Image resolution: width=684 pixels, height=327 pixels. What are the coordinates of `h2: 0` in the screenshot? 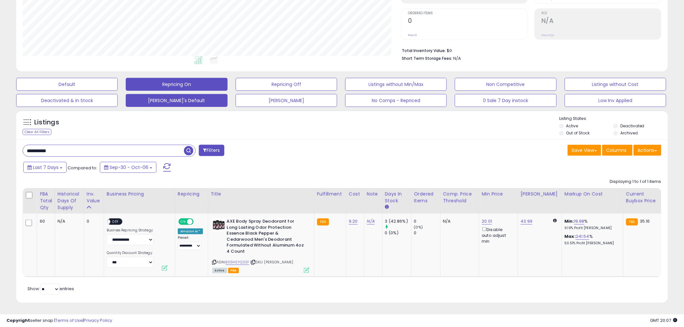 It's located at (467, 21).